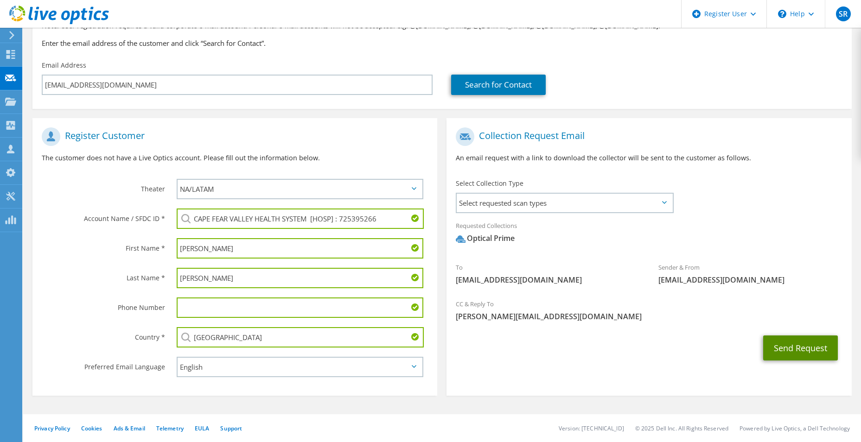  Describe the element at coordinates (170, 429) in the screenshot. I see `a: Telemetry` at that location.